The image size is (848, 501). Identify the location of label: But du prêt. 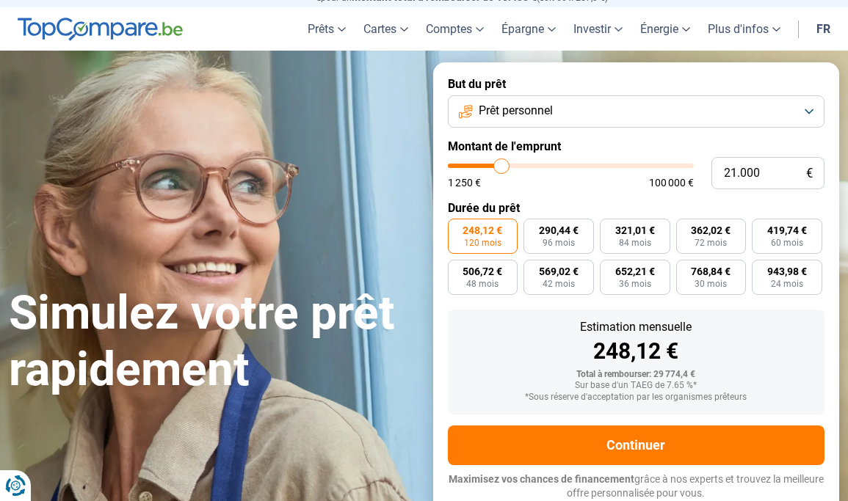
(636, 84).